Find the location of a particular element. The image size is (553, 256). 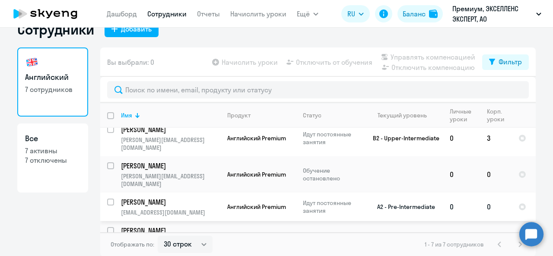

span: RU is located at coordinates (351, 14).